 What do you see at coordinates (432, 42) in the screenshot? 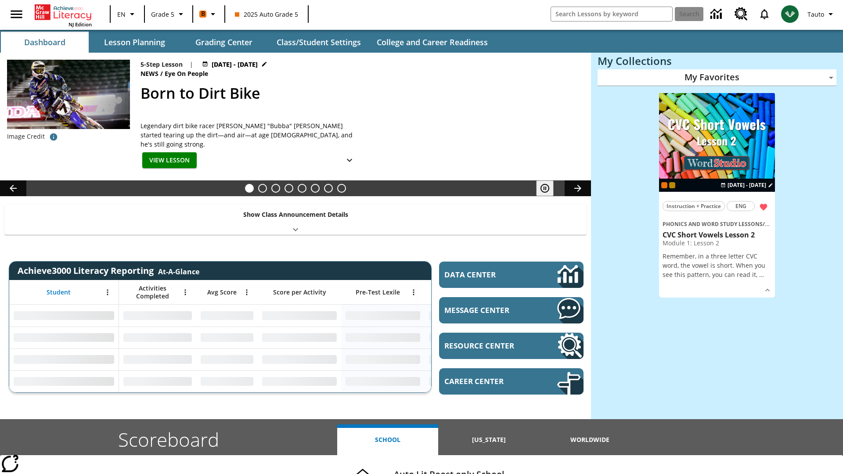
I see `button: College and Career Readiness` at bounding box center [432, 42].